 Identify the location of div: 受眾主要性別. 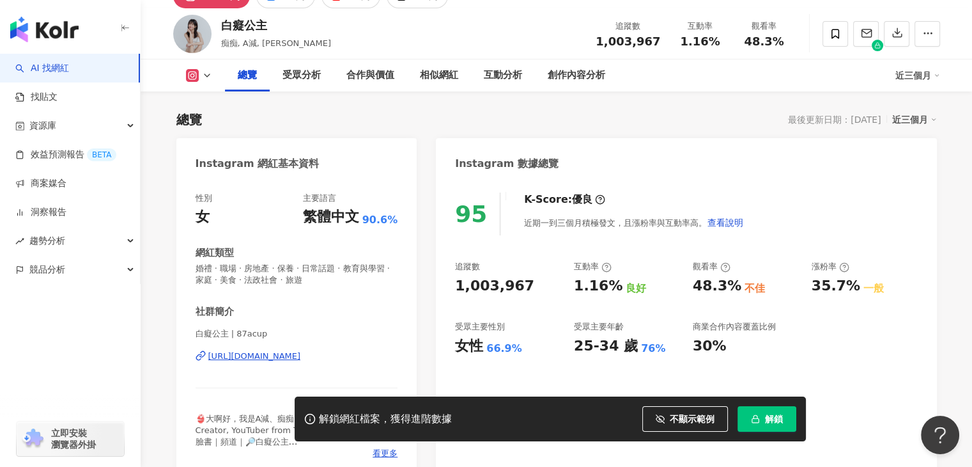
(480, 327).